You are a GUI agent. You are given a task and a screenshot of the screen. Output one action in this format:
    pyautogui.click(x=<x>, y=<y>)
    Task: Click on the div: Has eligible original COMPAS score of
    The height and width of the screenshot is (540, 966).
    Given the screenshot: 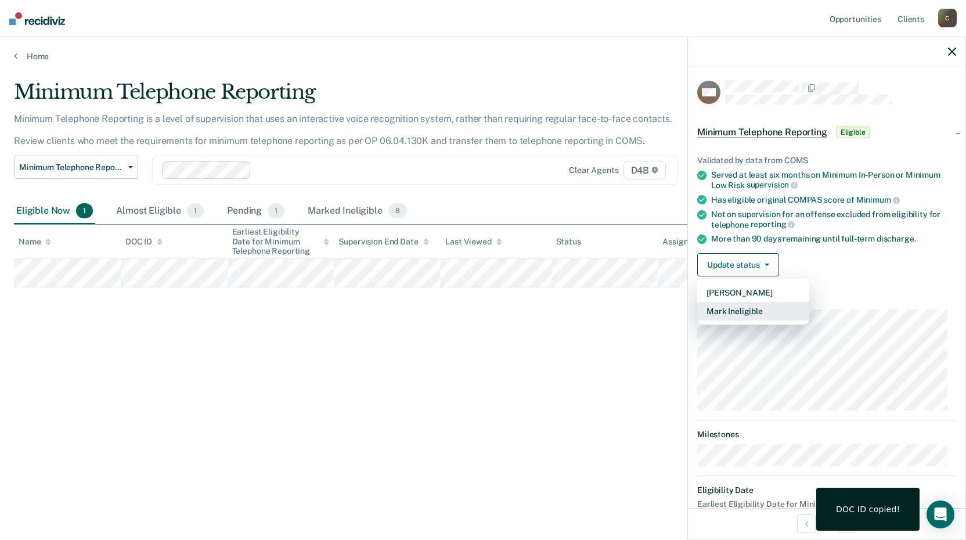 What is the action you would take?
    pyautogui.click(x=834, y=200)
    